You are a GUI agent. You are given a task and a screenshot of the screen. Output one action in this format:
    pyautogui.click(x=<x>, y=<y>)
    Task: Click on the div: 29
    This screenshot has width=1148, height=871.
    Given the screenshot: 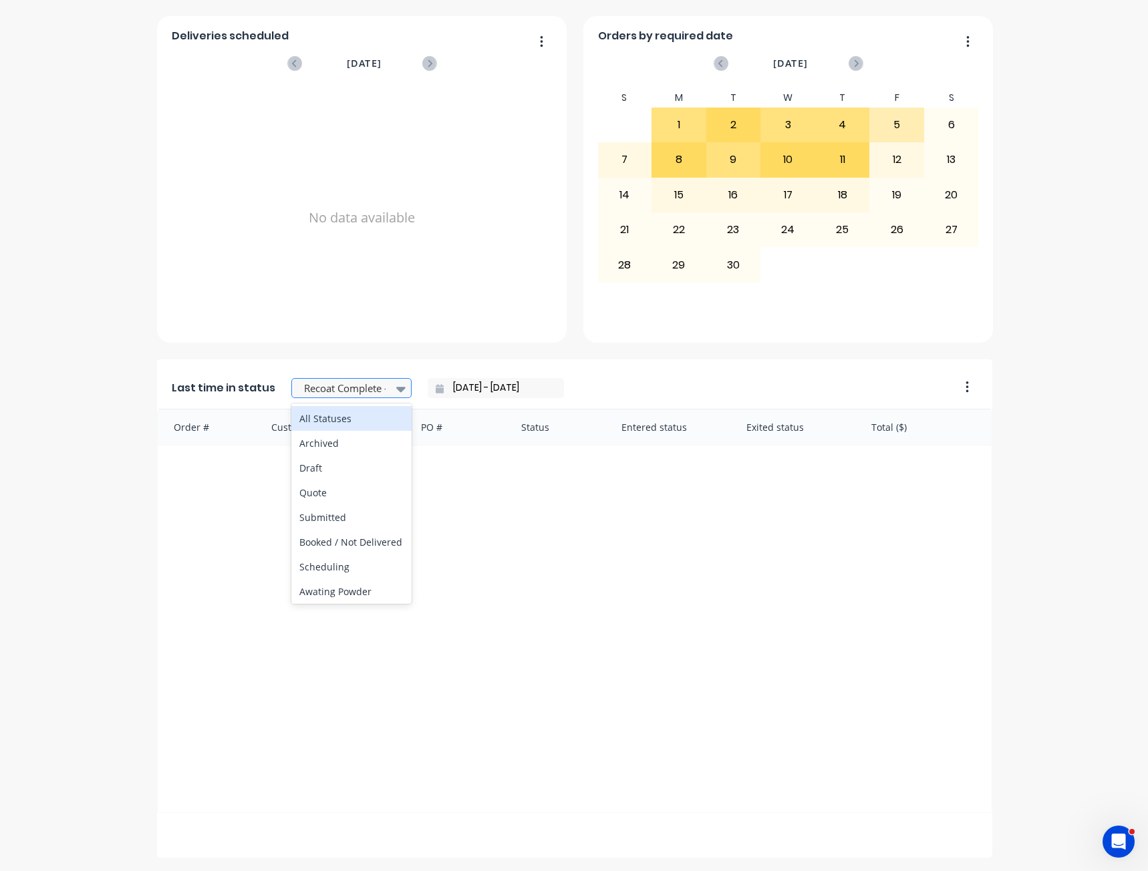 What is the action you would take?
    pyautogui.click(x=679, y=265)
    